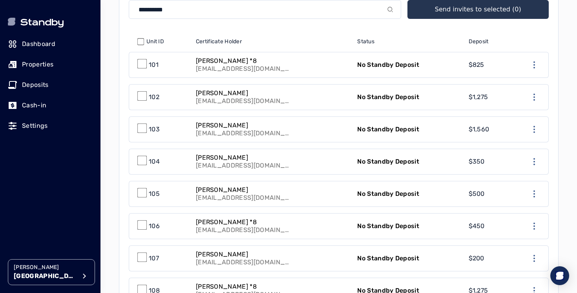 Image resolution: width=577 pixels, height=293 pixels. I want to click on a: 104, so click(160, 161).